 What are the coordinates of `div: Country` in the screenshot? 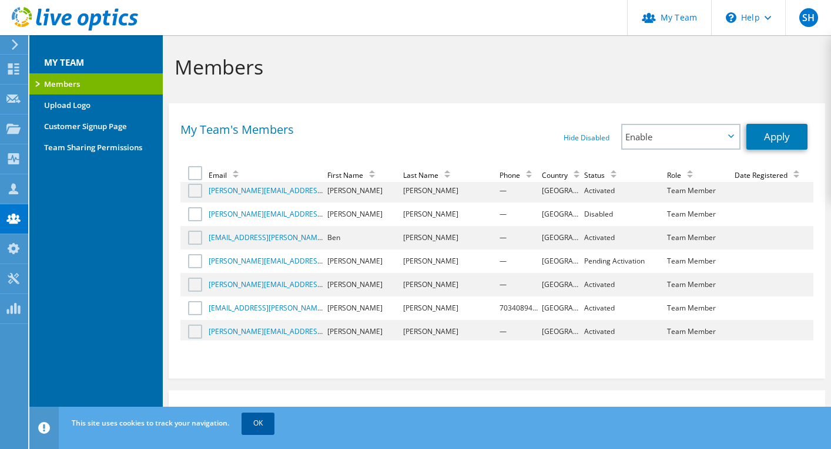 It's located at (563, 175).